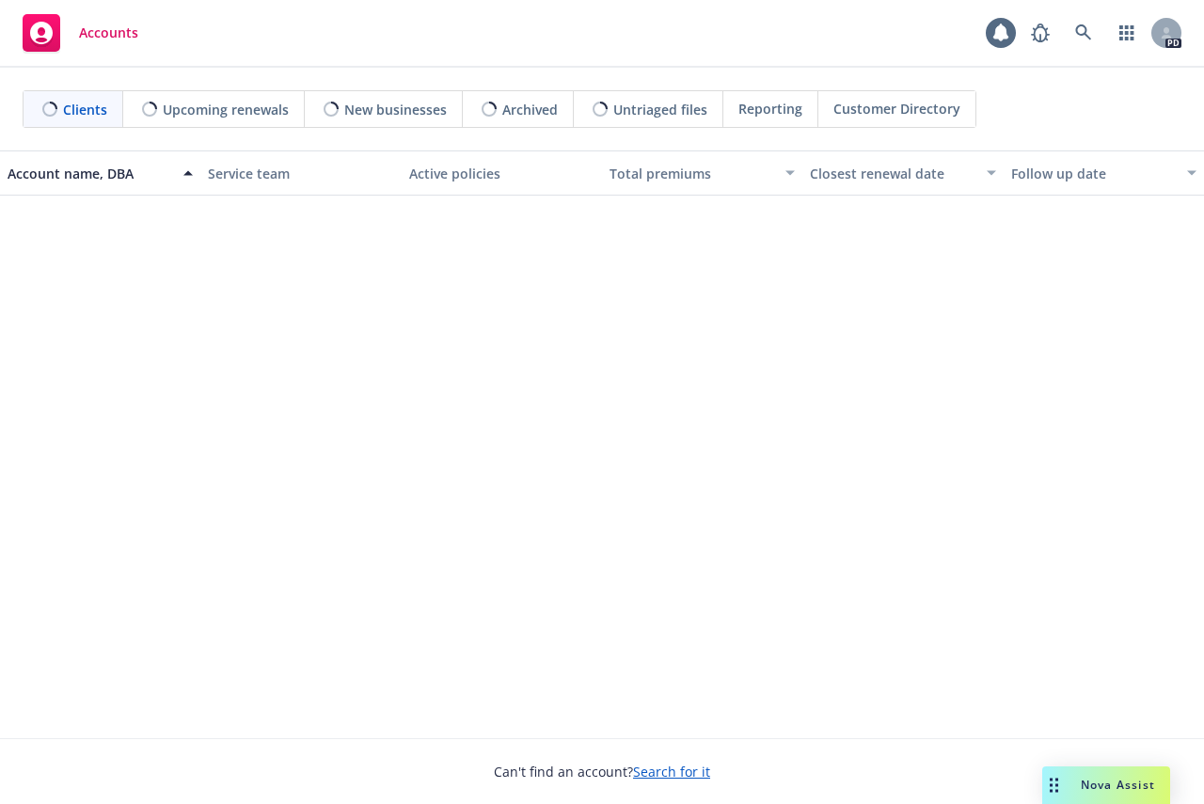  Describe the element at coordinates (108, 33) in the screenshot. I see `span: Accounts` at that location.